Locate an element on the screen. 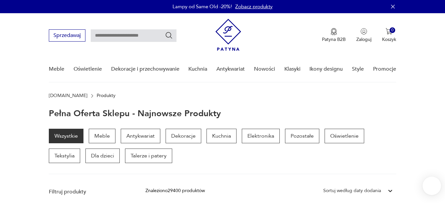 The image size is (445, 203). a: Dekoracje is located at coordinates (183, 136).